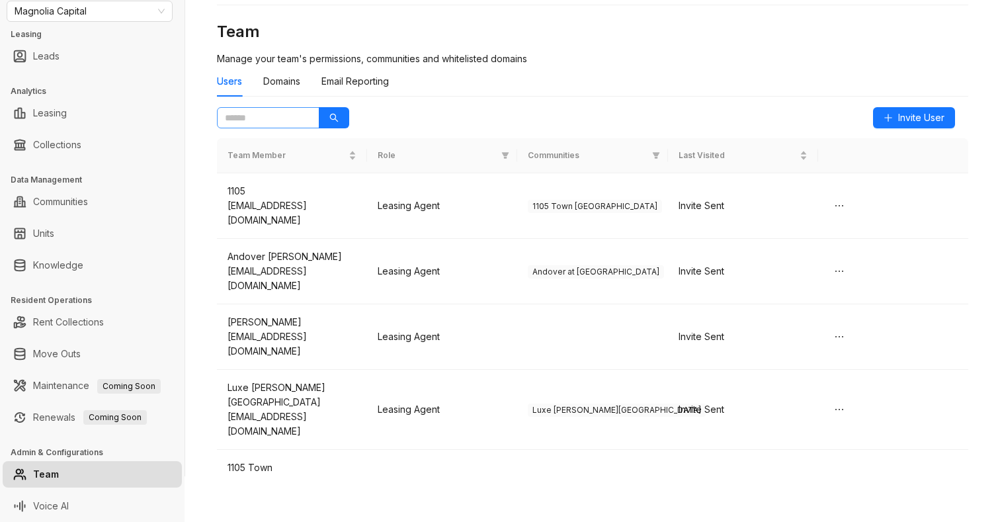 The width and height of the screenshot is (1000, 522). Describe the element at coordinates (743, 155) in the screenshot. I see `th: Last Visited` at that location.